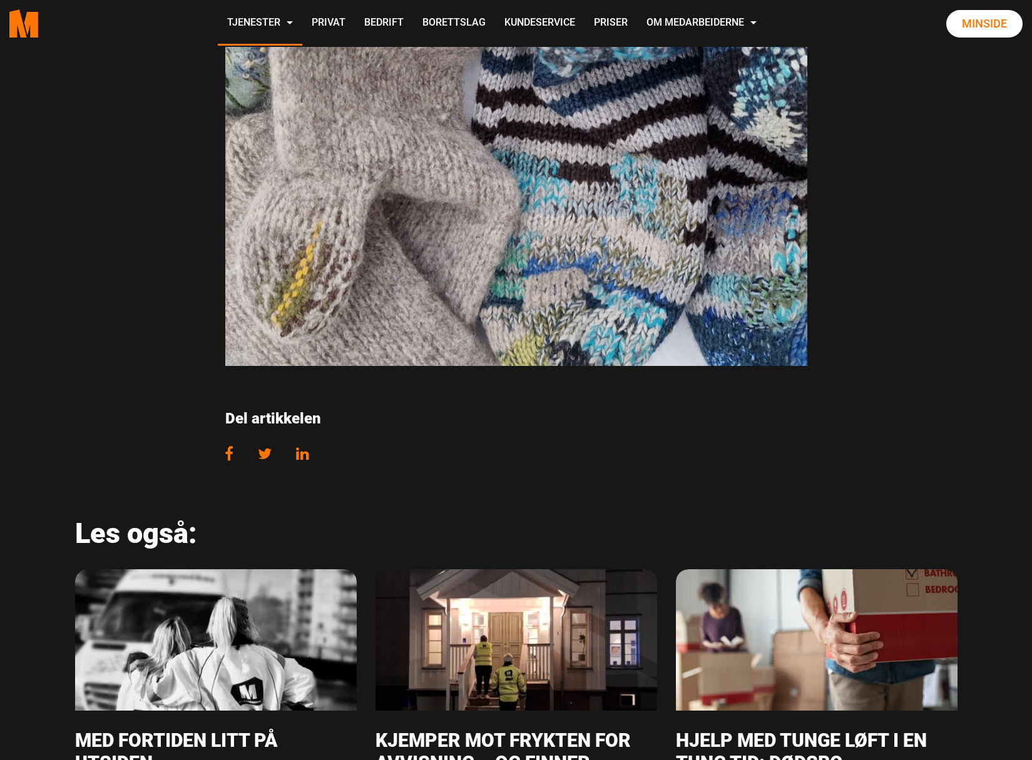 The height and width of the screenshot is (760, 1032). Describe the element at coordinates (816, 639) in the screenshot. I see `img: dodsbo-tjeneste-oslo` at that location.